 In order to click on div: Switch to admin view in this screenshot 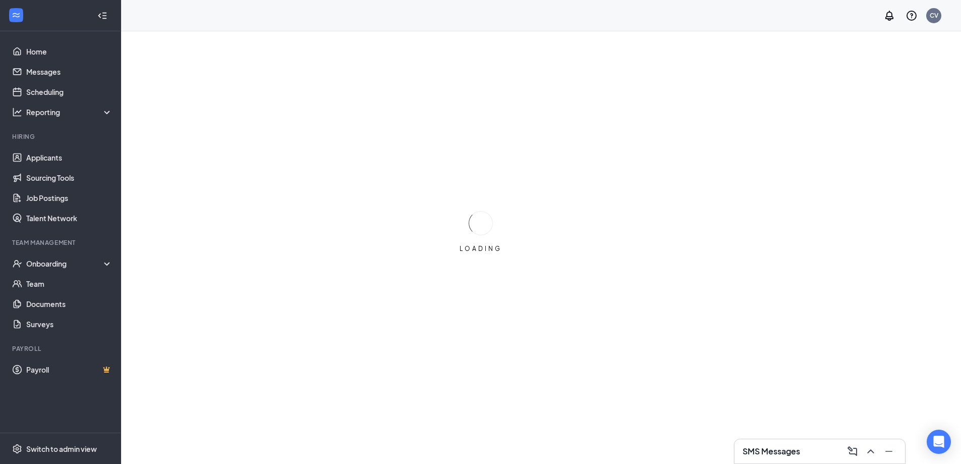, I will do `click(62, 448)`.